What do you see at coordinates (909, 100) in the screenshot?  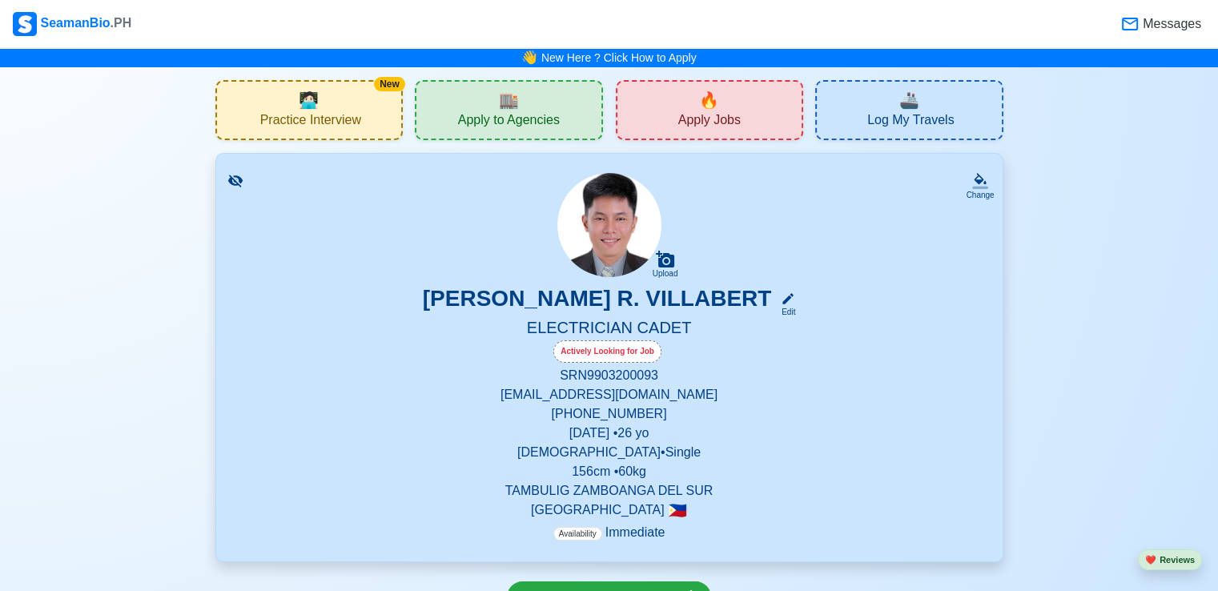 I see `span: travel` at bounding box center [909, 100].